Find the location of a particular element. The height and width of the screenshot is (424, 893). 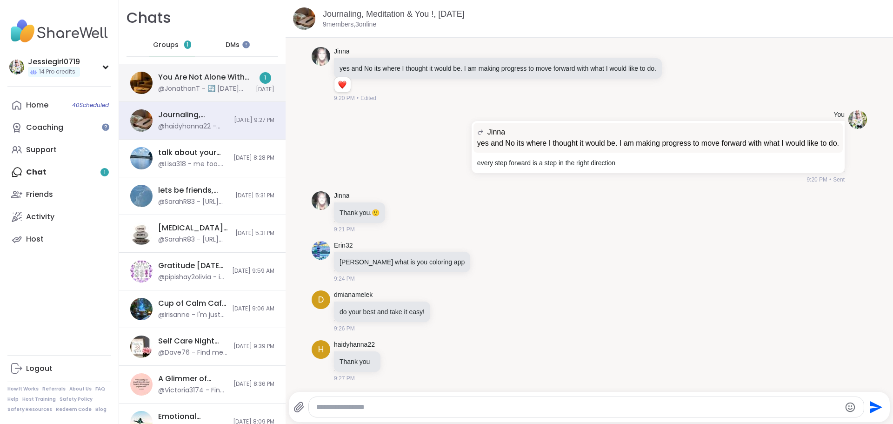

p: every step forward is a step in the right direction is located at coordinates (658, 163).